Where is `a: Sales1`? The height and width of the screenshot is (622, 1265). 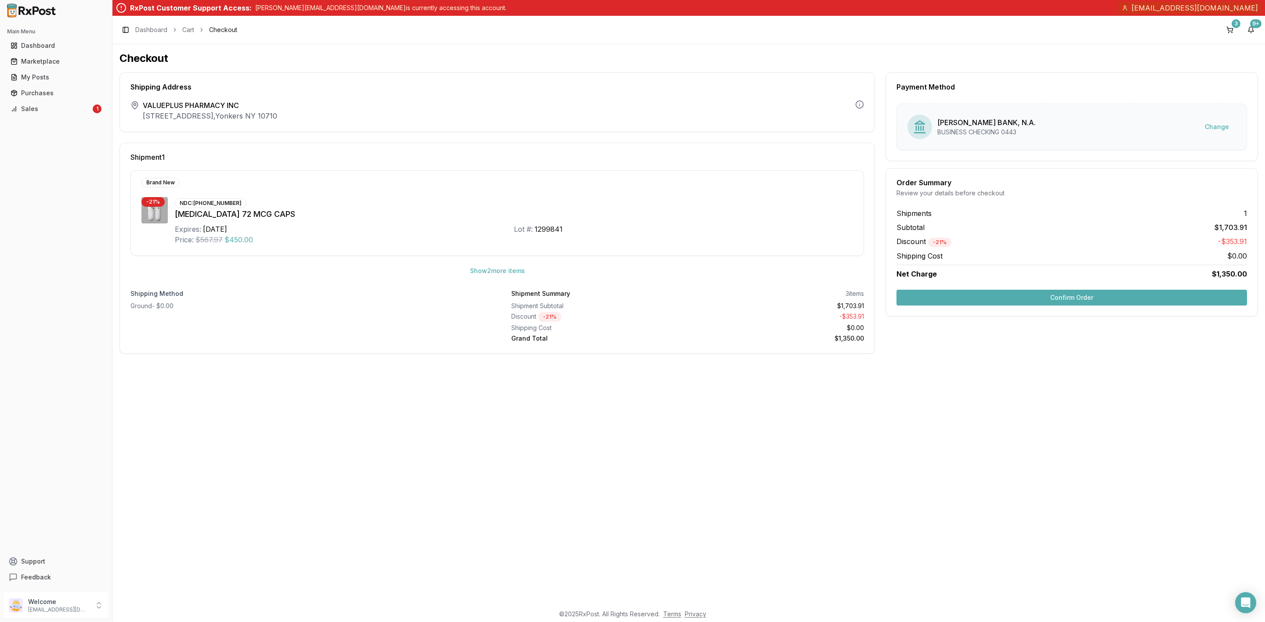
a: Sales1 is located at coordinates (56, 109).